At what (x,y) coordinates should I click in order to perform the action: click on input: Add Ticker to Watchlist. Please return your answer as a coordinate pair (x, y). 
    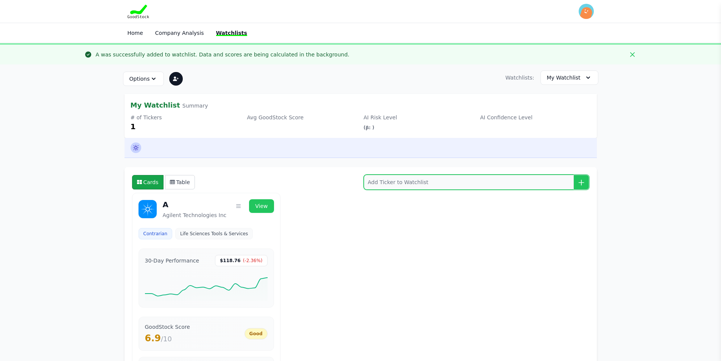
    Looking at the image, I should click on (477, 182).